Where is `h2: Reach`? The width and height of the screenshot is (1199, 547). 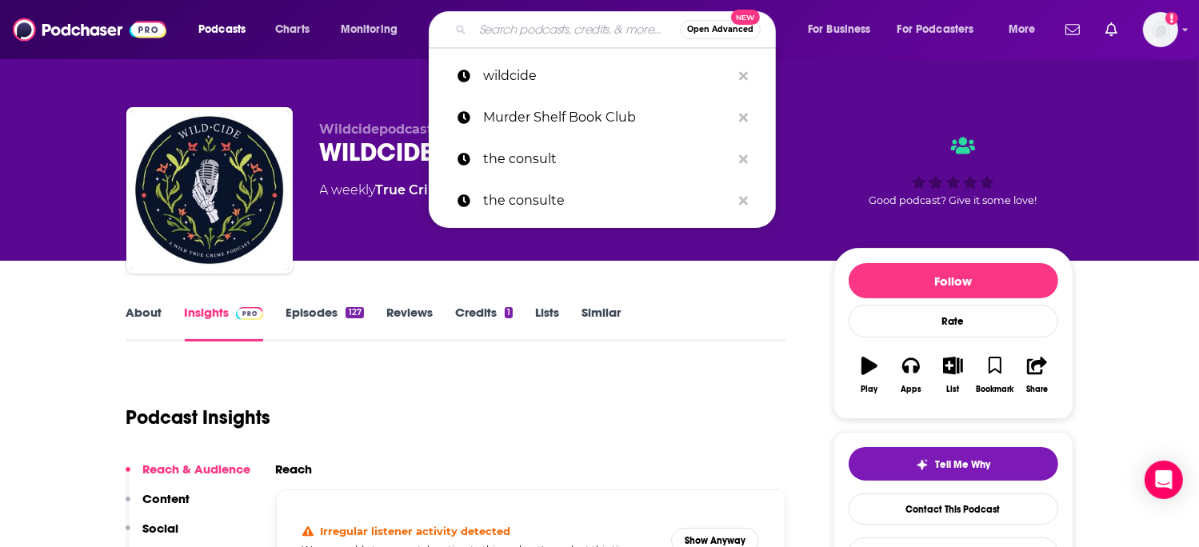 h2: Reach is located at coordinates (294, 469).